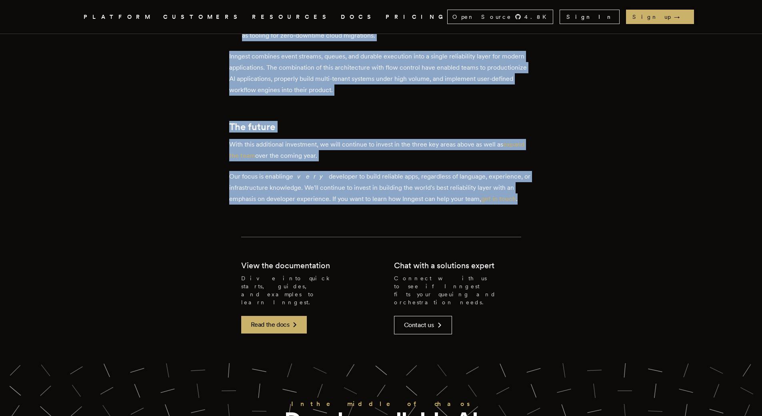 This screenshot has width=762, height=416. Describe the element at coordinates (203, 17) in the screenshot. I see `a: CUSTOMERS` at that location.